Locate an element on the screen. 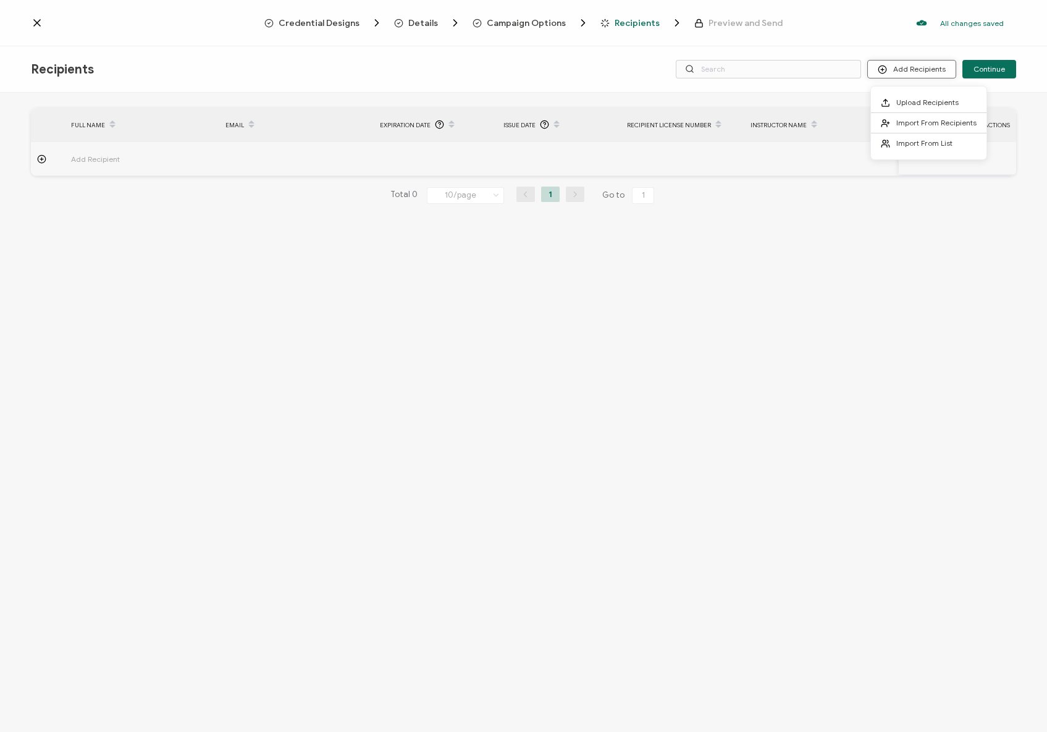 This screenshot has height=732, width=1047. div: EMAIL is located at coordinates (296, 125).